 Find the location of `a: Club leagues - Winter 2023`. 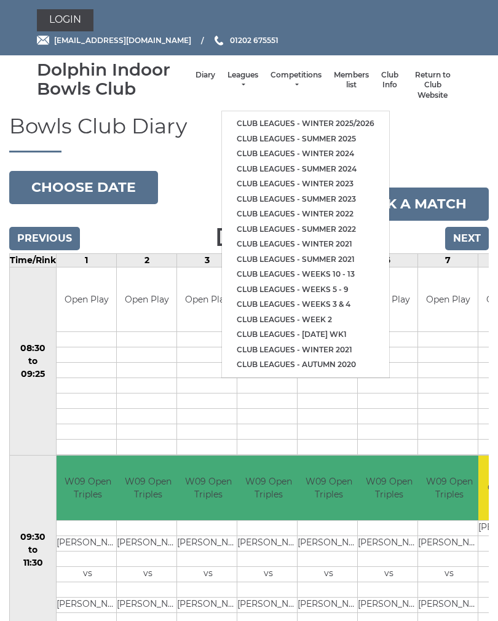

a: Club leagues - Winter 2023 is located at coordinates (306, 184).